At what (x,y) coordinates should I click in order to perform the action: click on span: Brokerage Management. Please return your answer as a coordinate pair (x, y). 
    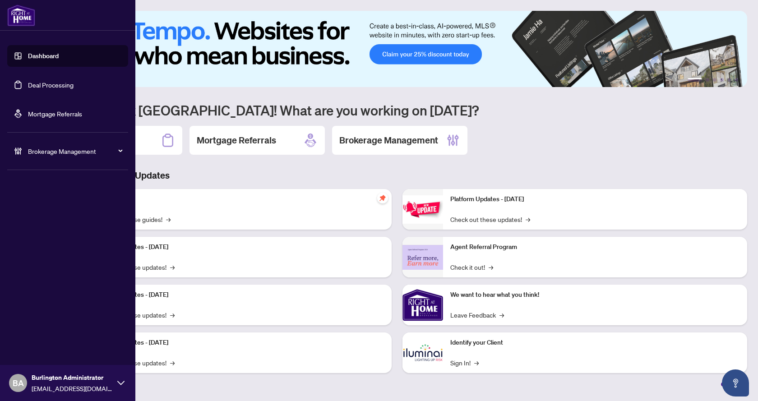
    Looking at the image, I should click on (75, 151).